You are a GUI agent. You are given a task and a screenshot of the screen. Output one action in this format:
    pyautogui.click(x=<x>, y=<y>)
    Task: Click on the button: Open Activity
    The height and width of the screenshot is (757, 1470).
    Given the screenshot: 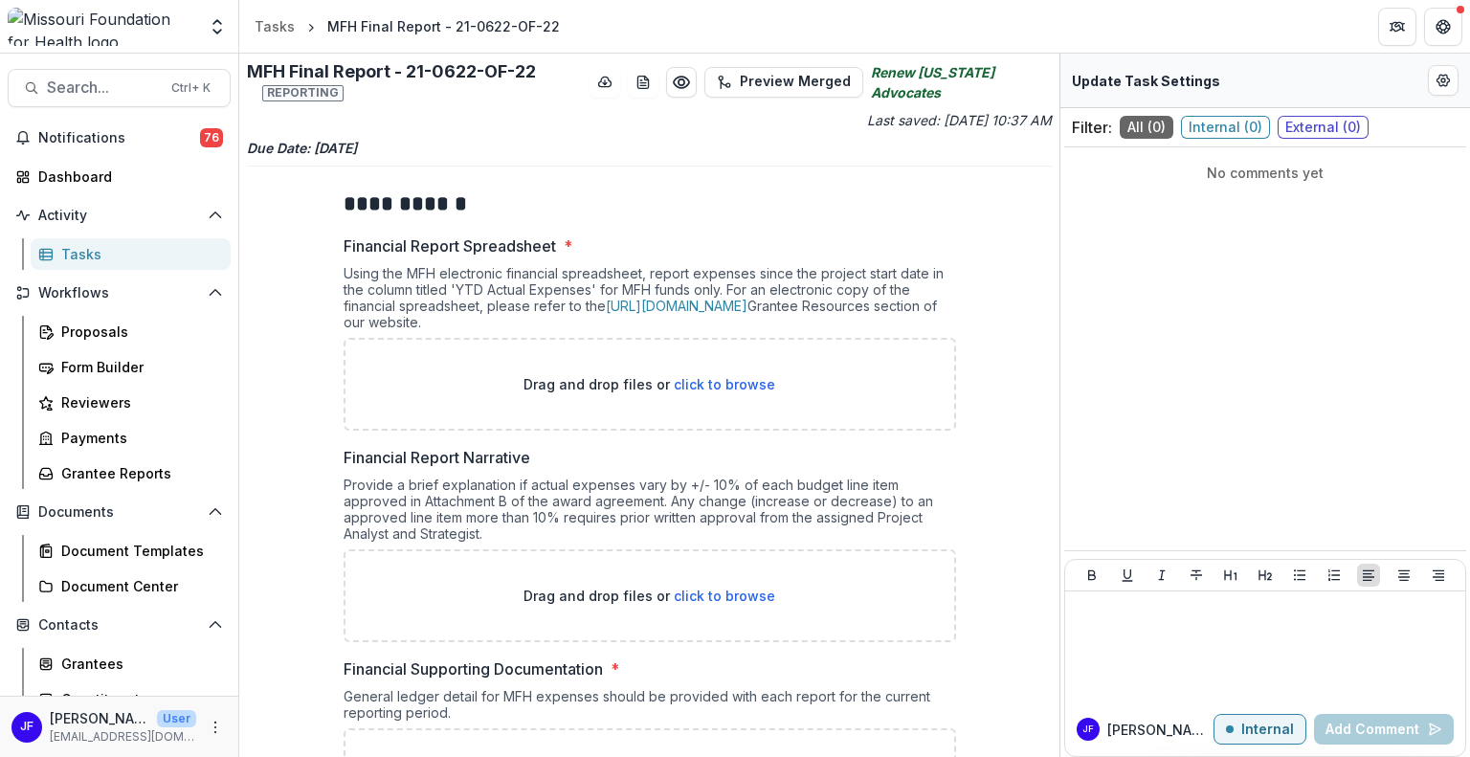 What is the action you would take?
    pyautogui.click(x=119, y=215)
    